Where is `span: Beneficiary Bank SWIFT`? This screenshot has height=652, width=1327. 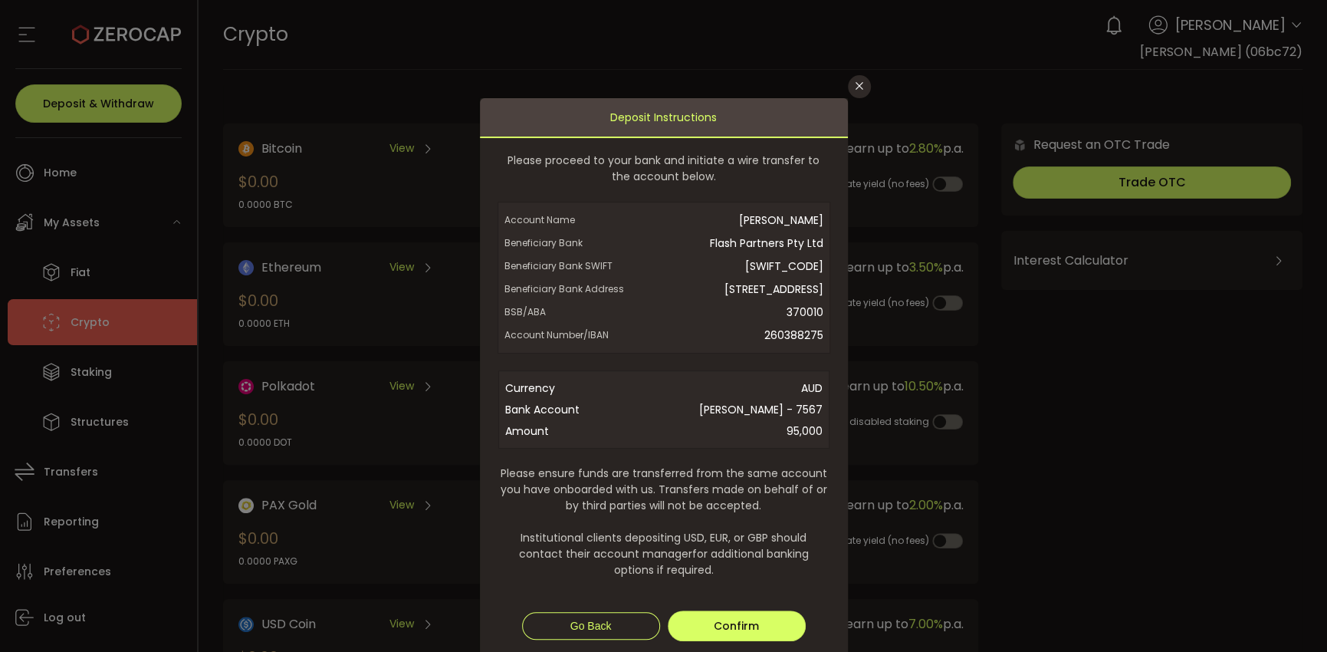 span: Beneficiary Bank SWIFT is located at coordinates (566, 266).